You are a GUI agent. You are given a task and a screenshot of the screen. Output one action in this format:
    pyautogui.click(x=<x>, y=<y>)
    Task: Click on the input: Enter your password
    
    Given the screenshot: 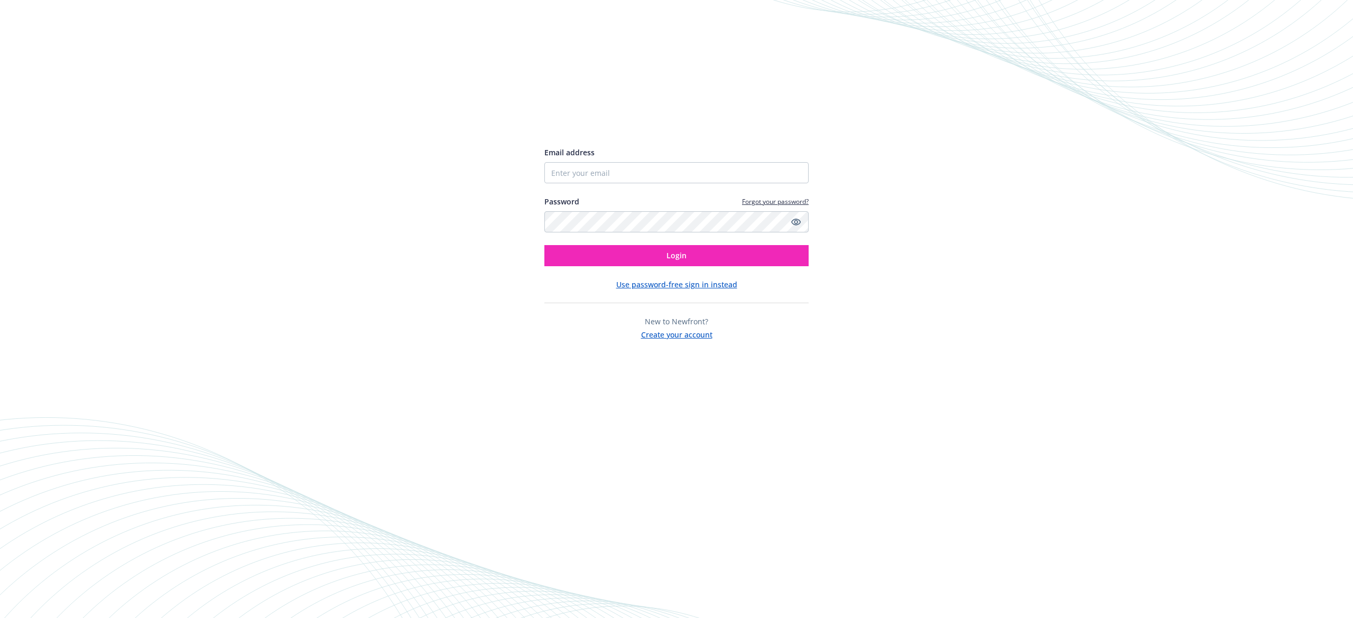 What is the action you would take?
    pyautogui.click(x=677, y=222)
    